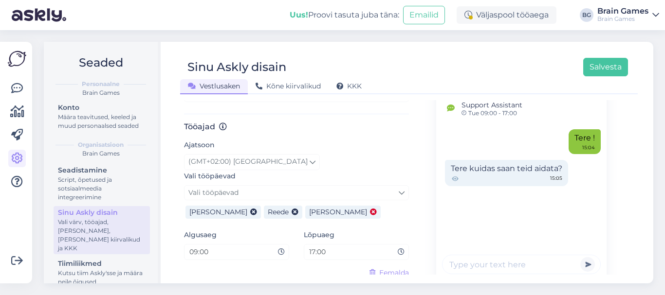  What do you see at coordinates (210, 176) in the screenshot?
I see `label: Vali tööpäevad` at bounding box center [210, 176].